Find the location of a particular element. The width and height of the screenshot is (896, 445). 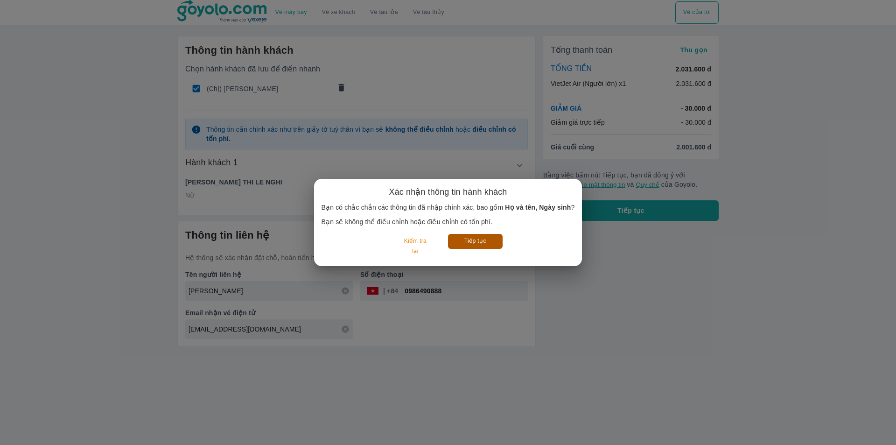

h6: Xác nhận thông tin hành khách is located at coordinates (448, 192).